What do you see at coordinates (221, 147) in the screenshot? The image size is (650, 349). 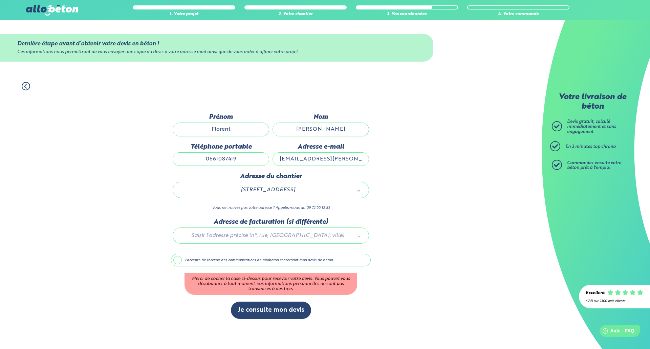 I see `label: Téléphone portable` at bounding box center [221, 147].